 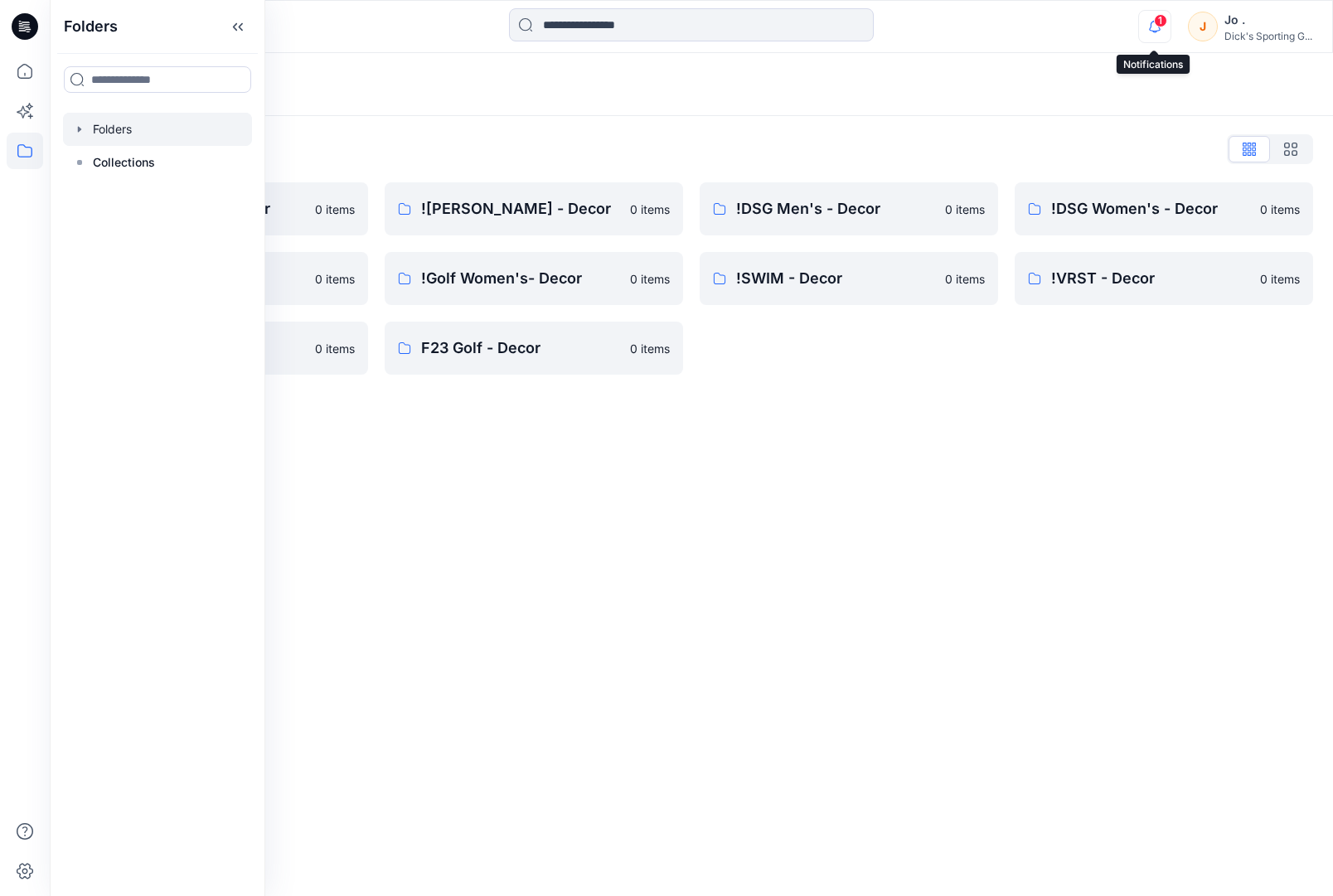 What do you see at coordinates (1268, 36) in the screenshot?
I see `div: Dick's Sporting G...` at bounding box center [1268, 36].